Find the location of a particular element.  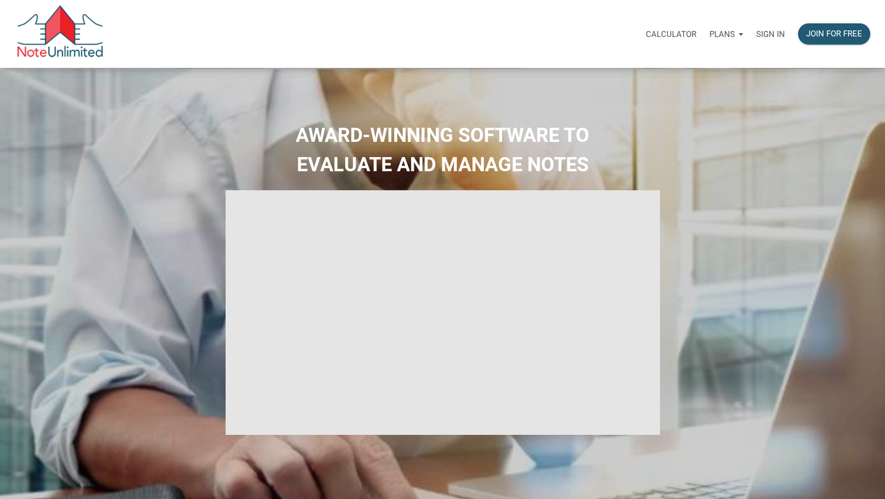

p: Sign in is located at coordinates (771, 34).